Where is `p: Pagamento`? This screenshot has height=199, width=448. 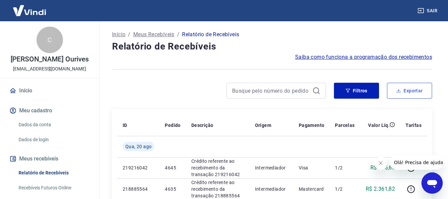
p: Pagamento is located at coordinates (312, 125).